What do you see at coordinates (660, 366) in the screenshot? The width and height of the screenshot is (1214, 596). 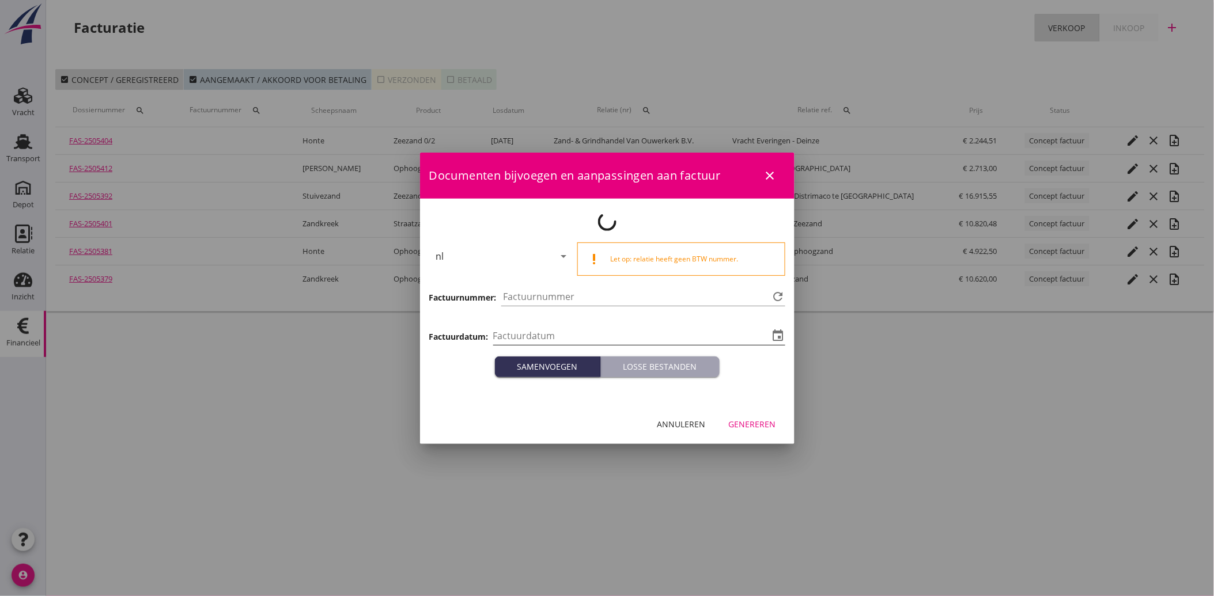 I see `div: Losse bestanden` at bounding box center [660, 366].